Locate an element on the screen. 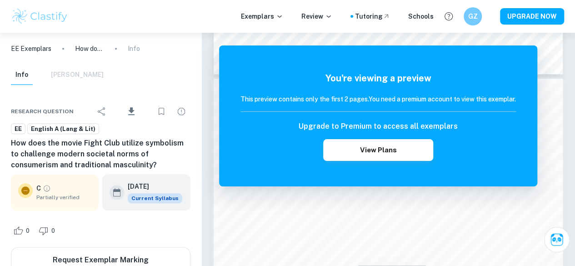 This screenshot has height=266, width=575. span: Current Syllabus is located at coordinates (155, 198).